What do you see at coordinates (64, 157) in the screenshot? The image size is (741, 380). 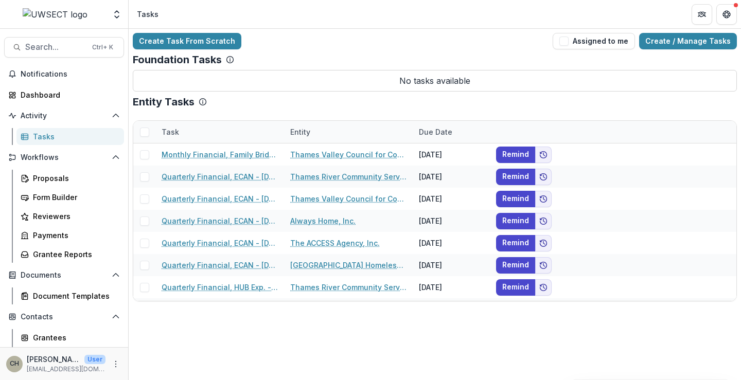 I see `button: Open Workflows` at bounding box center [64, 157].